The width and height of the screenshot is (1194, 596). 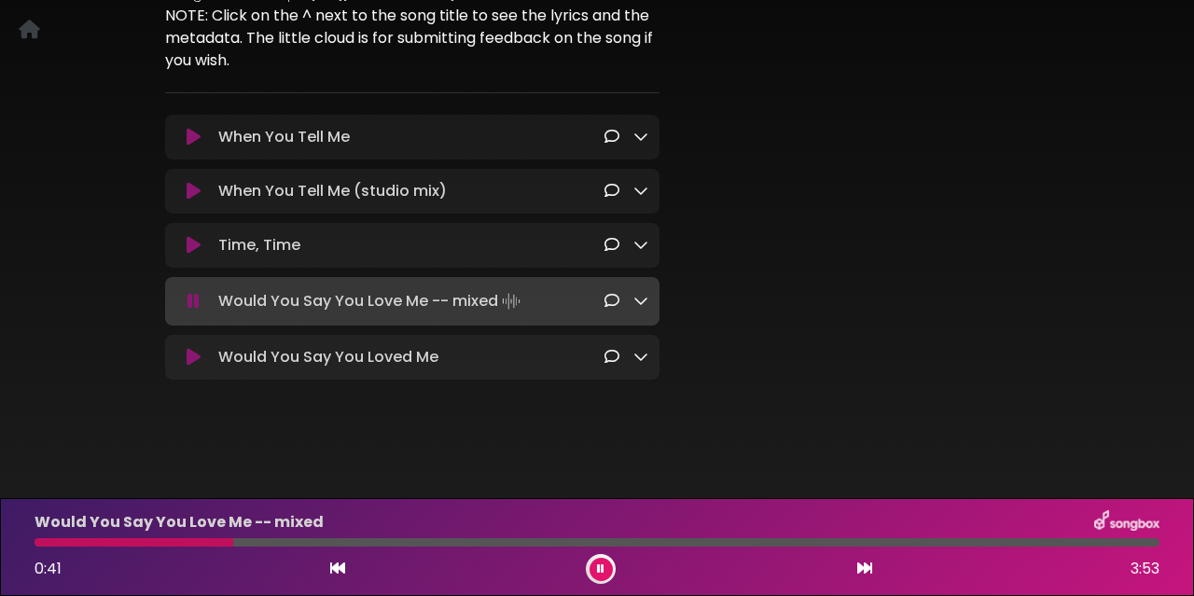 I want to click on p: Time, Time, so click(x=259, y=245).